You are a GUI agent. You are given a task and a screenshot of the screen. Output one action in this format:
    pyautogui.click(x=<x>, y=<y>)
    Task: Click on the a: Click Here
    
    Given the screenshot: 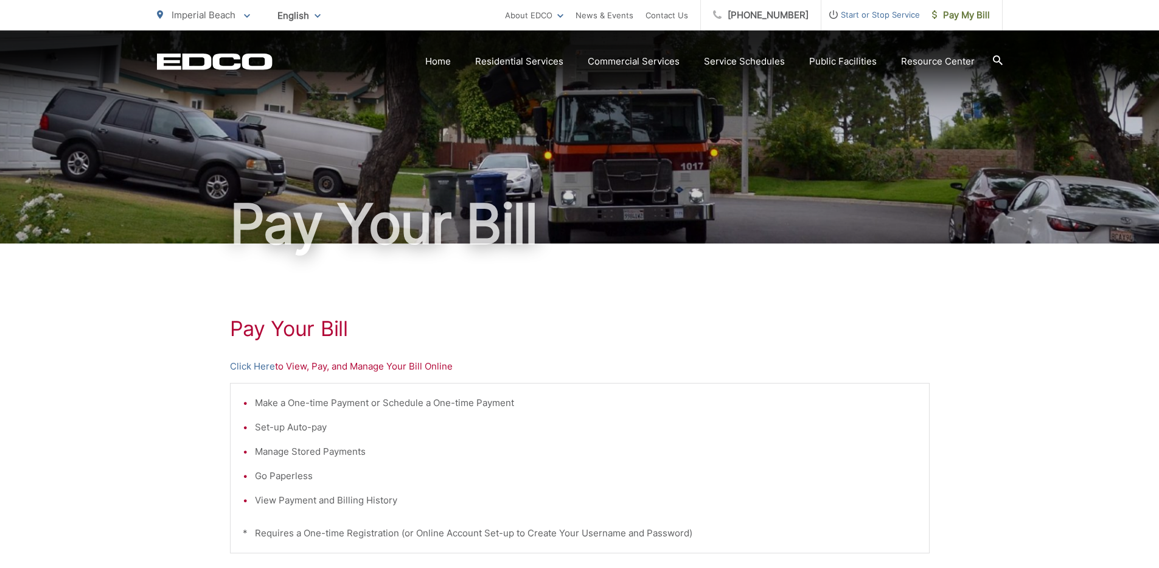 What is the action you would take?
    pyautogui.click(x=253, y=366)
    